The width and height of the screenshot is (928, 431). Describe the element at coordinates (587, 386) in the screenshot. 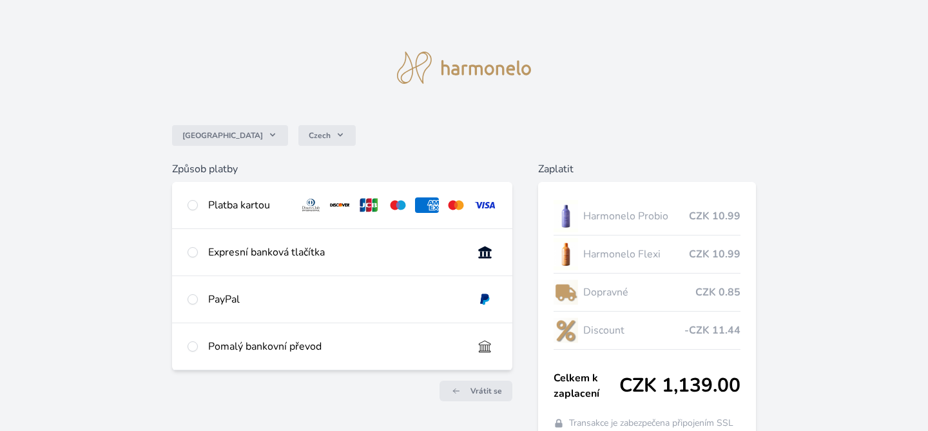

I see `span: Celkem k zaplacení` at that location.